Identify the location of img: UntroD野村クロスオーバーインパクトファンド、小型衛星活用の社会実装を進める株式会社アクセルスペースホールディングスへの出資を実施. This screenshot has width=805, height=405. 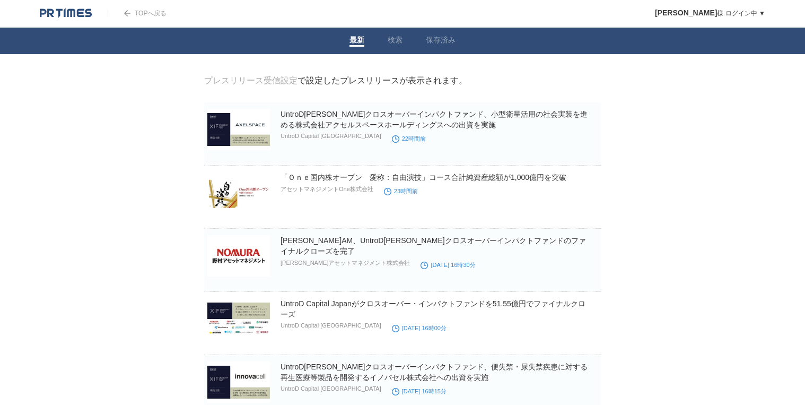
(239, 129).